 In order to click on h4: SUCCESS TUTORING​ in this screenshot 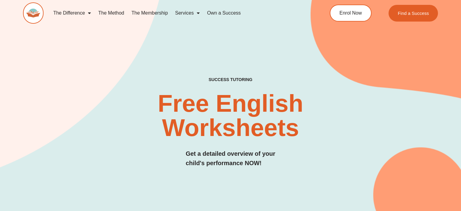, I will do `click(231, 79)`.